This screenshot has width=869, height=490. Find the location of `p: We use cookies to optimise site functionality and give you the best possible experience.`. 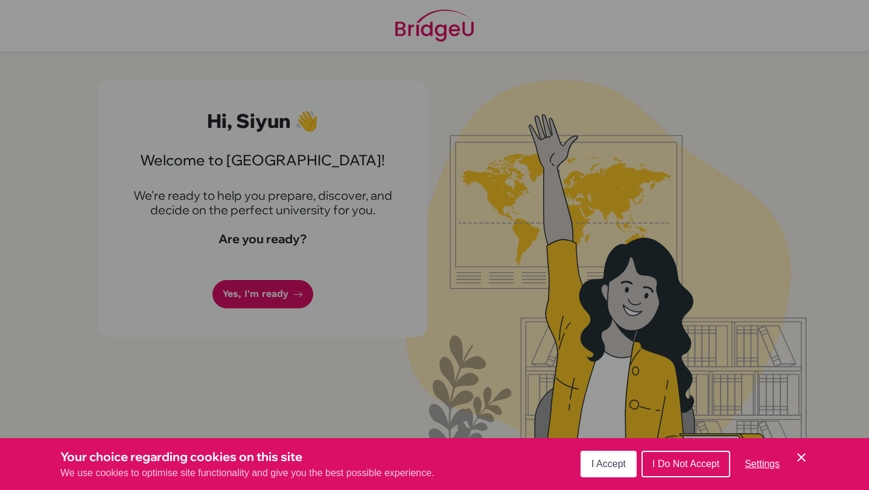

p: We use cookies to optimise site functionality and give you the best possible experience. is located at coordinates (248, 473).